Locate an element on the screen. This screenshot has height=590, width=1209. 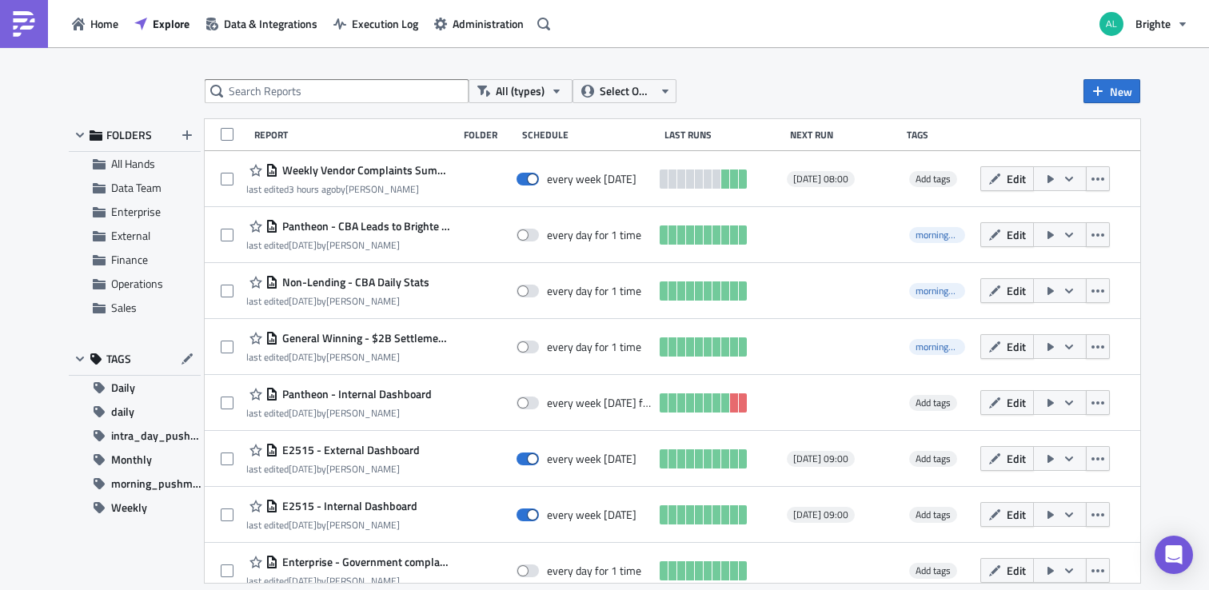
div: Schedule is located at coordinates (589, 134).